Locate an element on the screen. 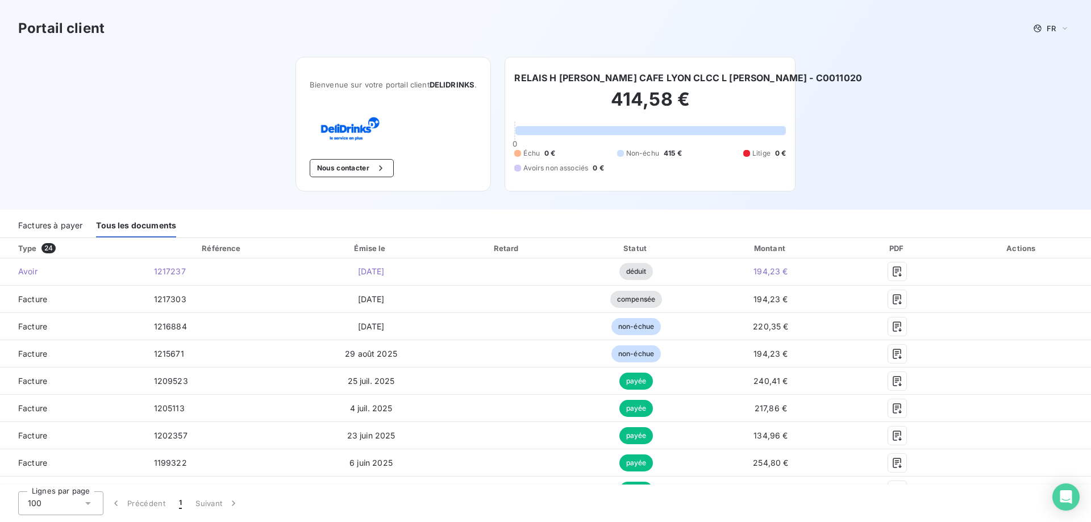 Image resolution: width=1091 pixels, height=522 pixels. span: 1205113 is located at coordinates (169, 408).